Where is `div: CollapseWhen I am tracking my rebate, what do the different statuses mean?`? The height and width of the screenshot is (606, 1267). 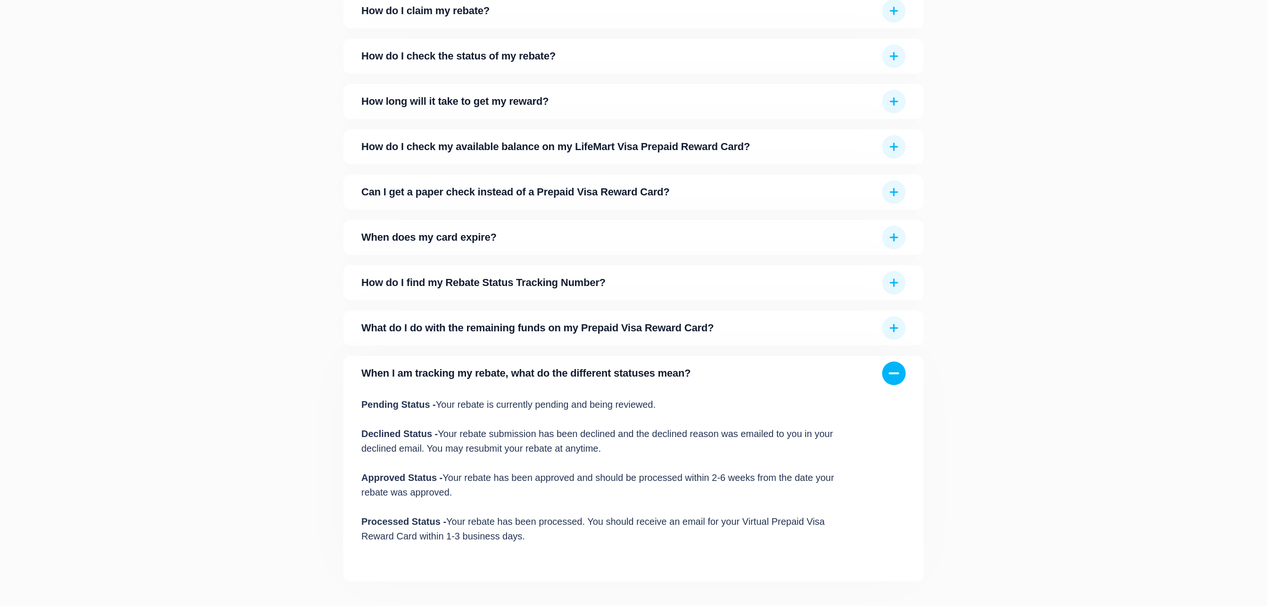 div: CollapseWhen I am tracking my rebate, what do the different statuses mean? is located at coordinates (633, 373).